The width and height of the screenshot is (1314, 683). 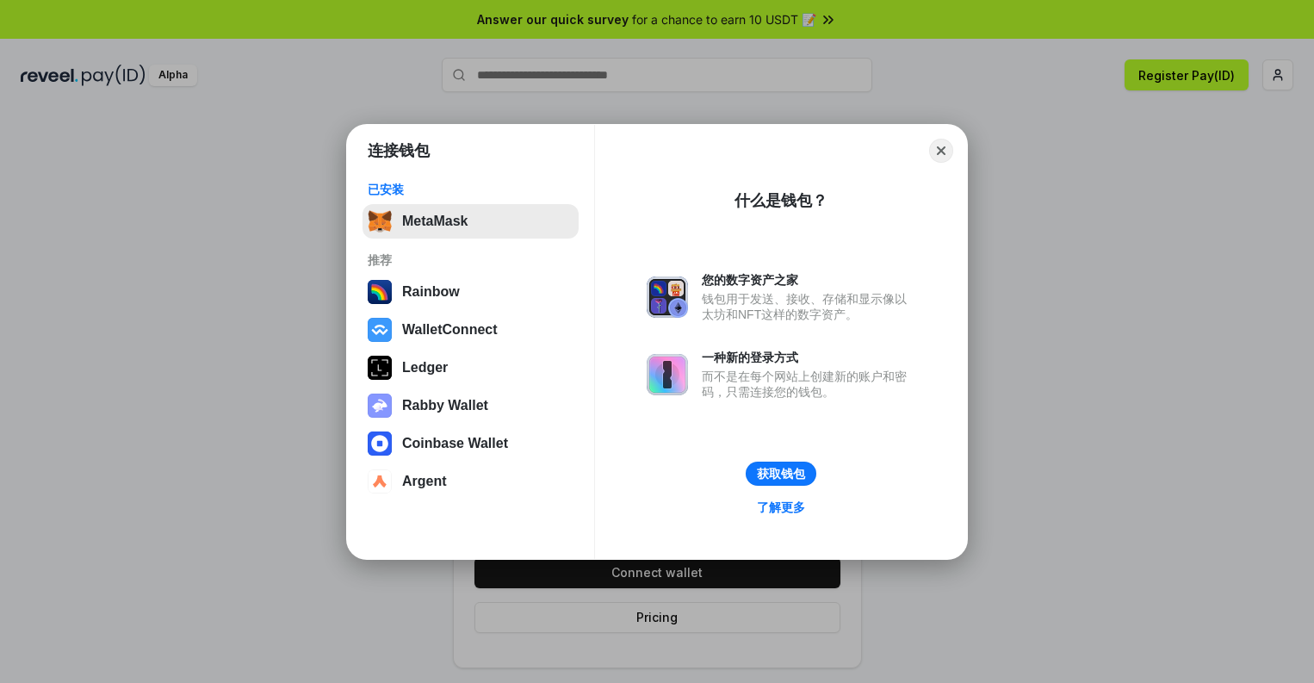 I want to click on img: svg+xml,%3Csvg%20fill%3D%22none%22%20height%3D%2233%22%20viewBox%3D%220%200%2035%2033%22%20width%..., so click(x=380, y=221).